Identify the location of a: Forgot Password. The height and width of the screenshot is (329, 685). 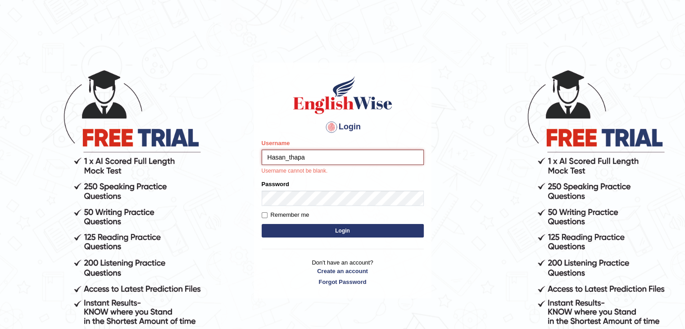
(343, 281).